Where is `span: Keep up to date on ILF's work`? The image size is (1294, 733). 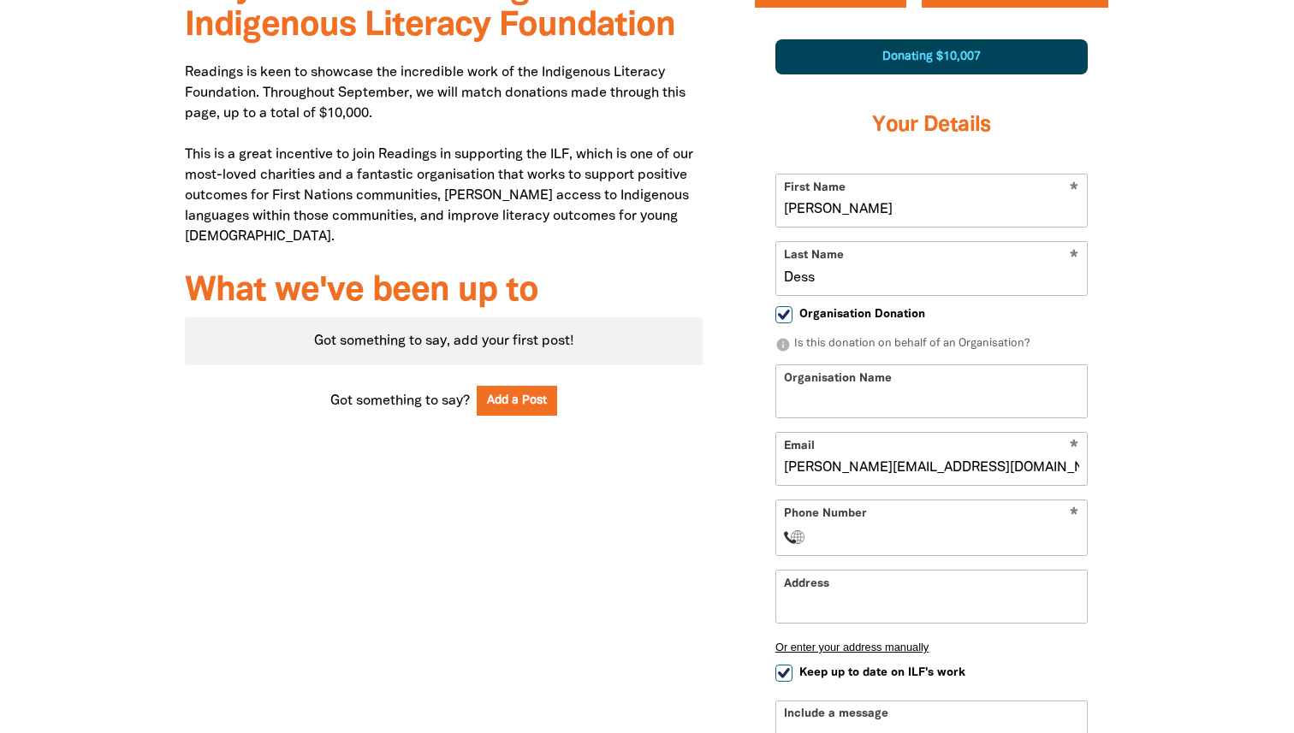
span: Keep up to date on ILF's work is located at coordinates (882, 673).